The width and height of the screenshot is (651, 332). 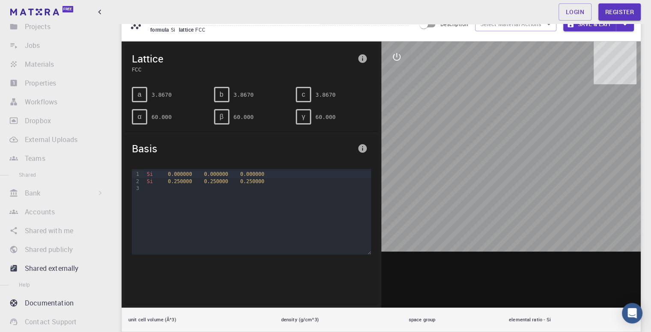 What do you see at coordinates (139, 117) in the screenshot?
I see `span: α` at bounding box center [139, 117].